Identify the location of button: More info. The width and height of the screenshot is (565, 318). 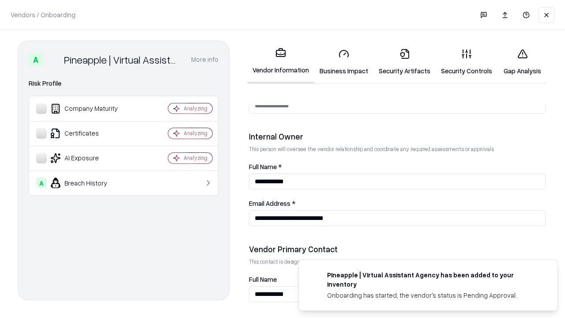
(205, 60).